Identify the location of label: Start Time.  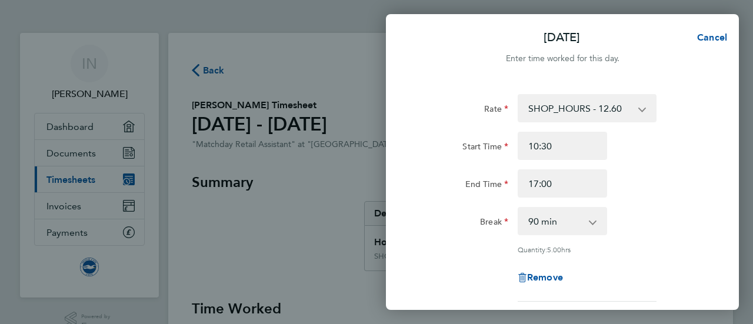
(486, 148).